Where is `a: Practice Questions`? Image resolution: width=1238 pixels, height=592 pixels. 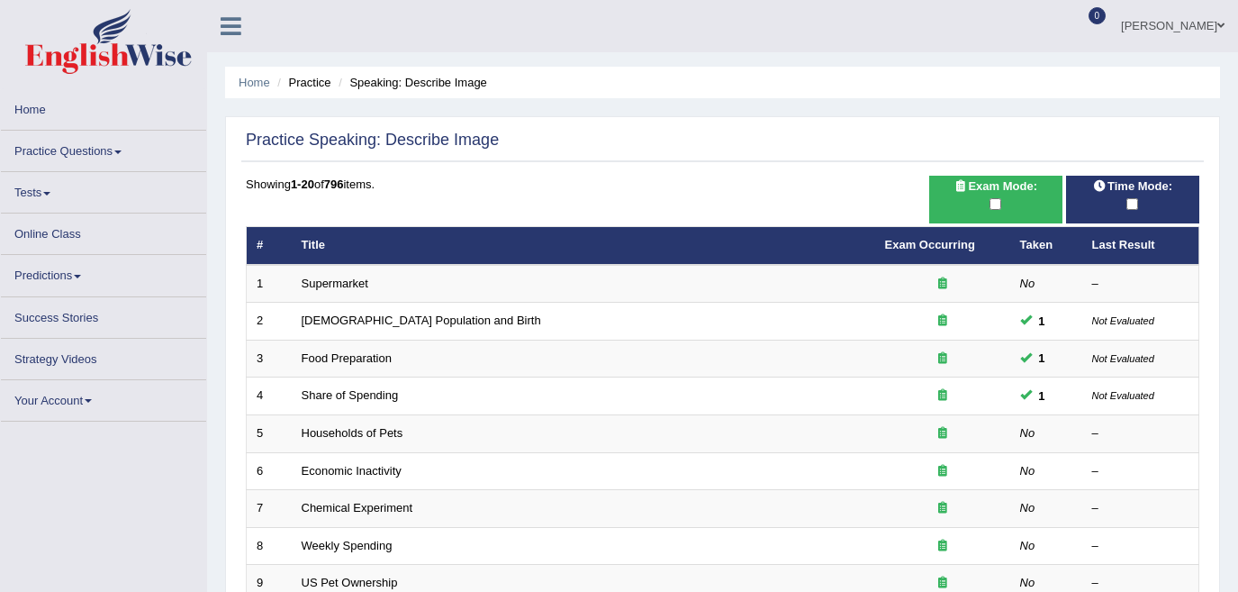 a: Practice Questions is located at coordinates (104, 148).